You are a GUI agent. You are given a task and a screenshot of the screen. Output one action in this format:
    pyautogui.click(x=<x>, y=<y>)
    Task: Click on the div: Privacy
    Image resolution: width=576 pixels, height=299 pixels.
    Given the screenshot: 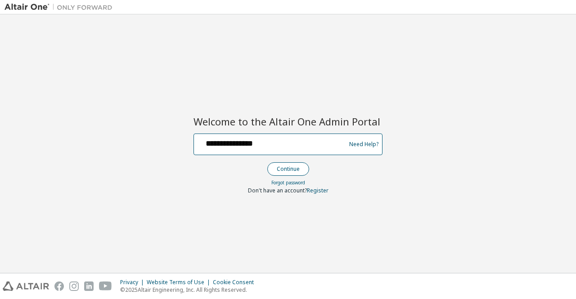 What is the action you would take?
    pyautogui.click(x=133, y=283)
    